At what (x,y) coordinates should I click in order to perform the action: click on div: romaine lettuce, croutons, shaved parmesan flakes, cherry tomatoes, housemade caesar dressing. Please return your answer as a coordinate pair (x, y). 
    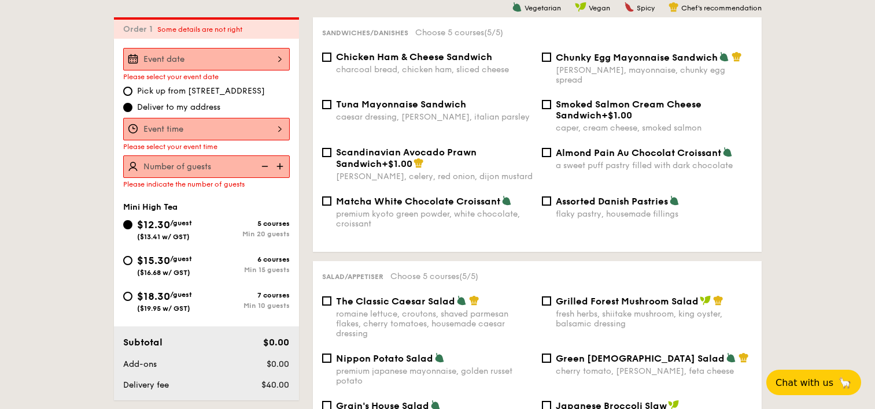
    Looking at the image, I should click on (434, 324).